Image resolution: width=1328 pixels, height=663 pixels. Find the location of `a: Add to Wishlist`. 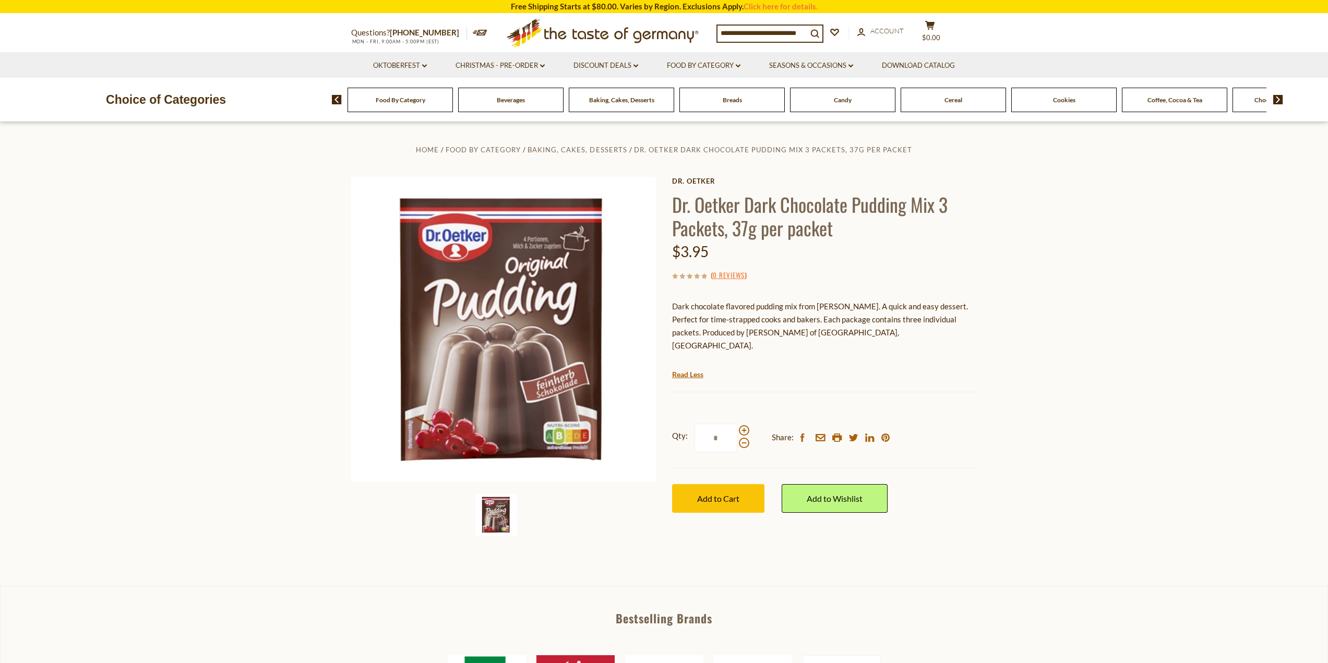

a: Add to Wishlist is located at coordinates (834, 498).